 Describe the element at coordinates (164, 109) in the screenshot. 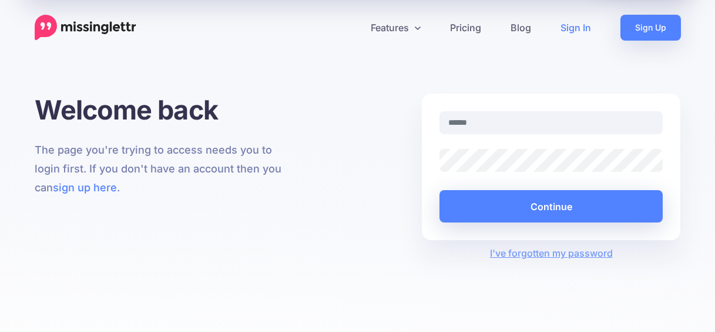

I see `h1: Welcome back` at that location.